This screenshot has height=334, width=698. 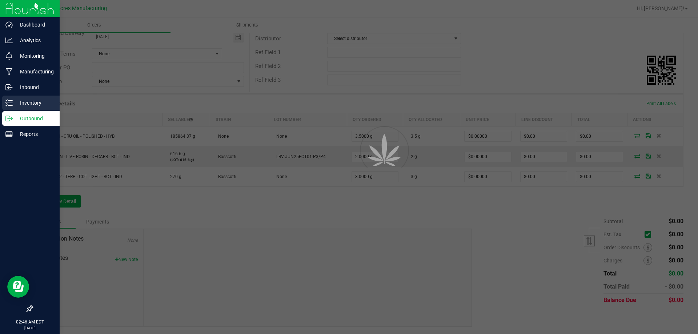 What do you see at coordinates (35, 40) in the screenshot?
I see `p: Analytics` at bounding box center [35, 40].